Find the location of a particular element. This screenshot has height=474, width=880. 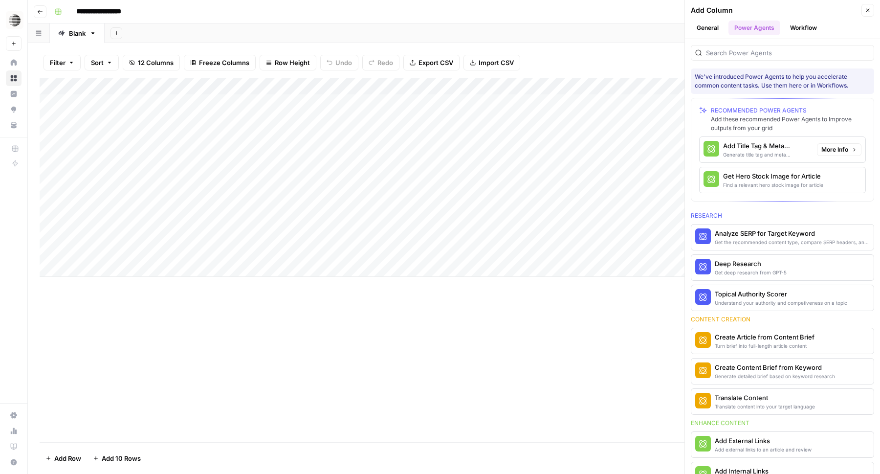

div: Add external links to an article and review is located at coordinates (763, 449).